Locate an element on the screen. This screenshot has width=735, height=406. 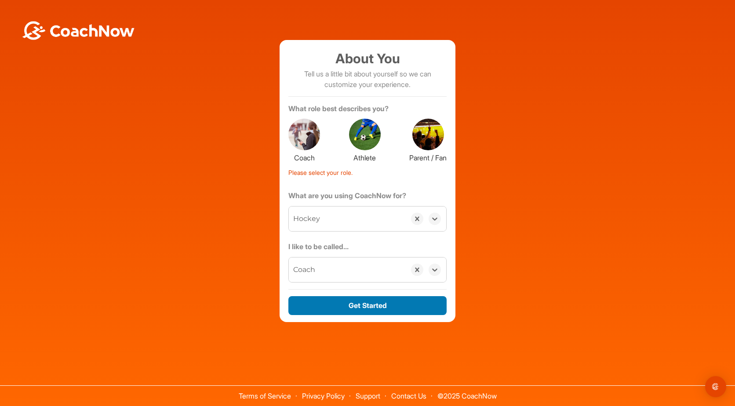
a: Contact Us is located at coordinates (409, 396).